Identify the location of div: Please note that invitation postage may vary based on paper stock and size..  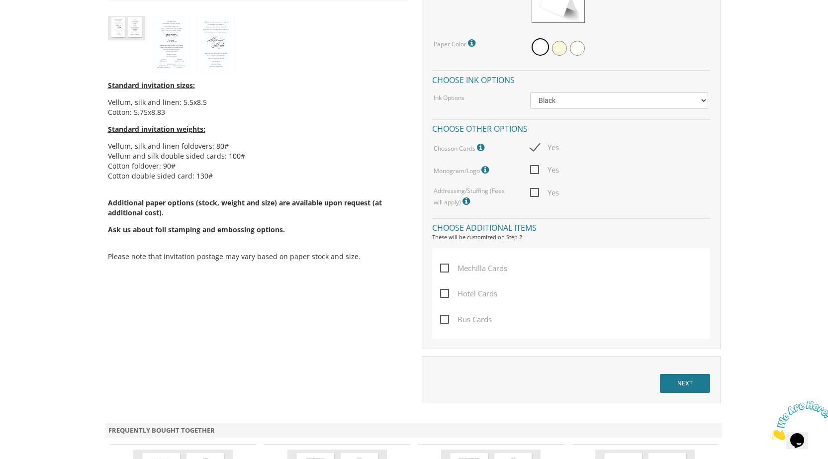
(257, 172).